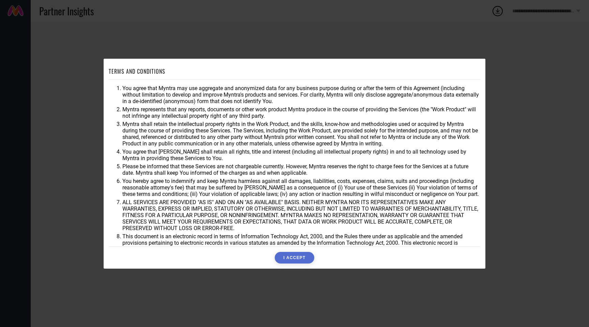  What do you see at coordinates (301, 169) in the screenshot?
I see `li: Please be informed that these Services are not chargeable currently. However, Myntra reserves the...` at bounding box center [301, 169].